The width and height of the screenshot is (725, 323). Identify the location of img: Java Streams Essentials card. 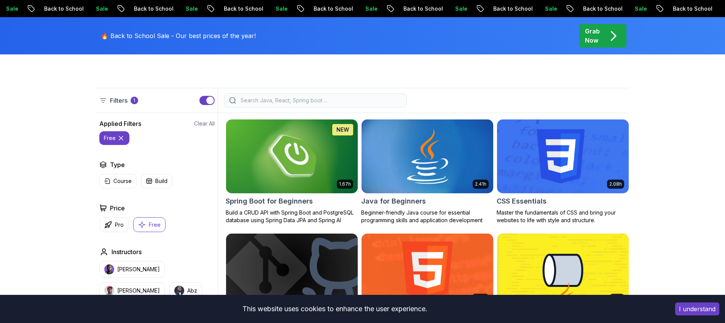
(563, 271).